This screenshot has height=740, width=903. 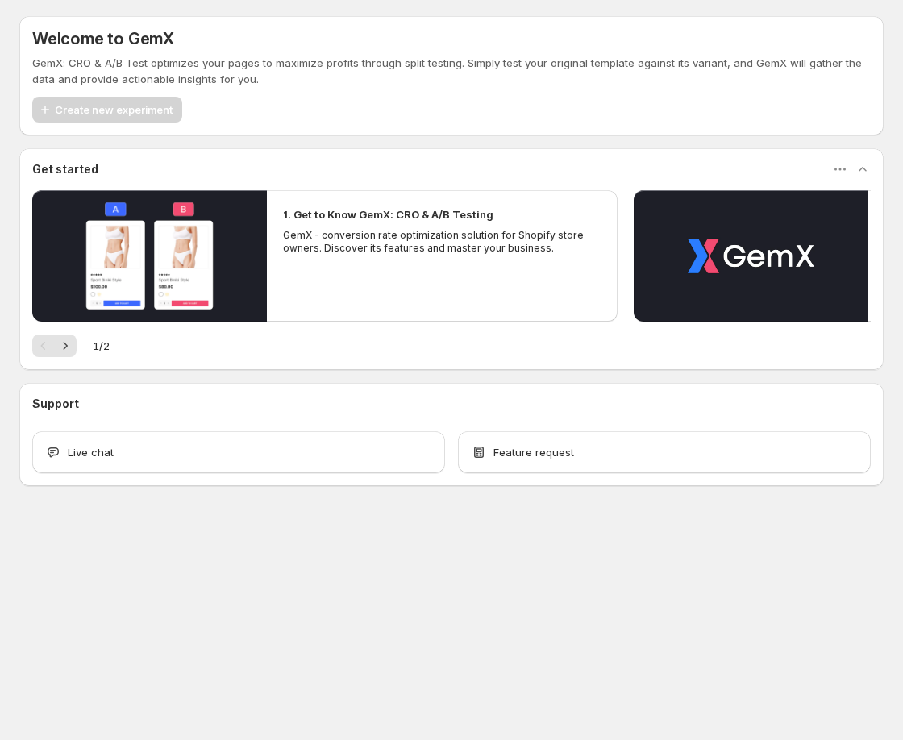 What do you see at coordinates (101, 346) in the screenshot?
I see `span: 1 / 2` at bounding box center [101, 346].